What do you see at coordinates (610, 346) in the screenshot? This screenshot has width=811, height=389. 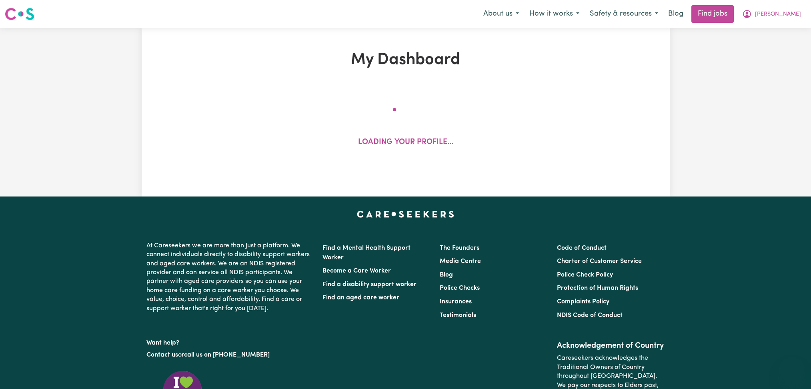 I see `h2: Acknowledgement of Country` at bounding box center [610, 346].